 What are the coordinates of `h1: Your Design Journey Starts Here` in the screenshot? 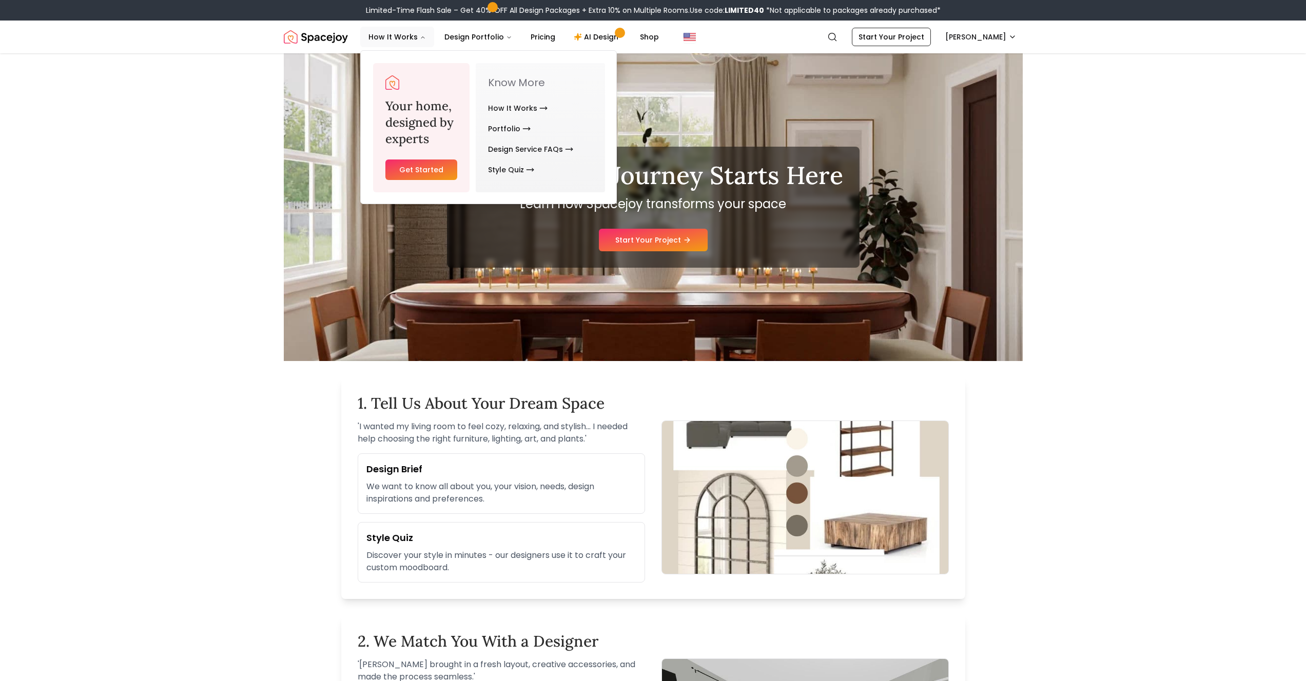 It's located at (653, 175).